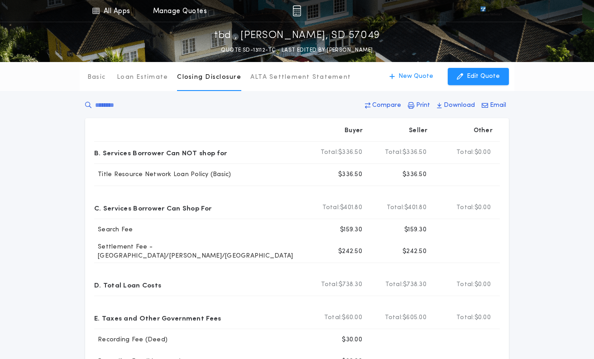  Describe the element at coordinates (483, 131) in the screenshot. I see `p: Other` at that location.